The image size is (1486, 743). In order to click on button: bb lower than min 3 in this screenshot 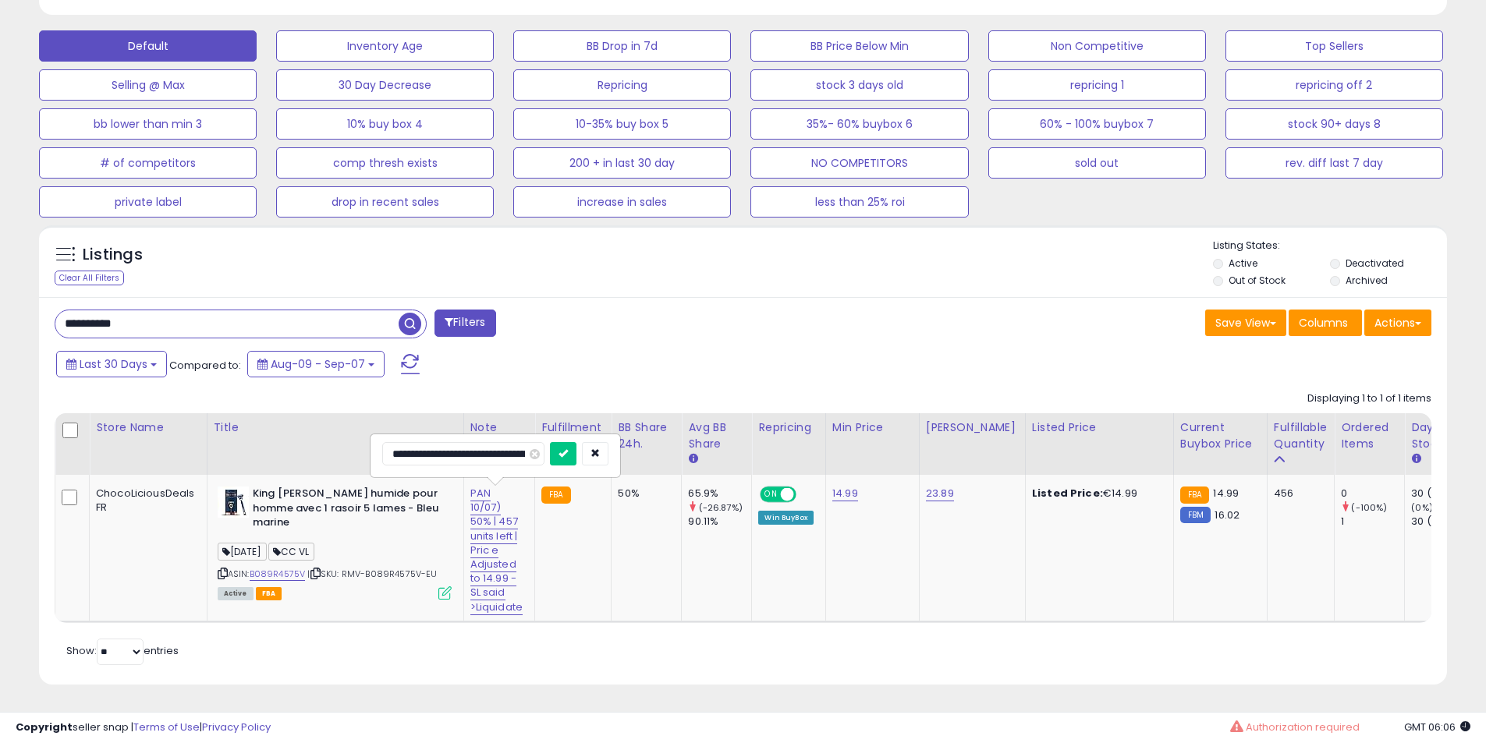, I will do `click(147, 124)`.